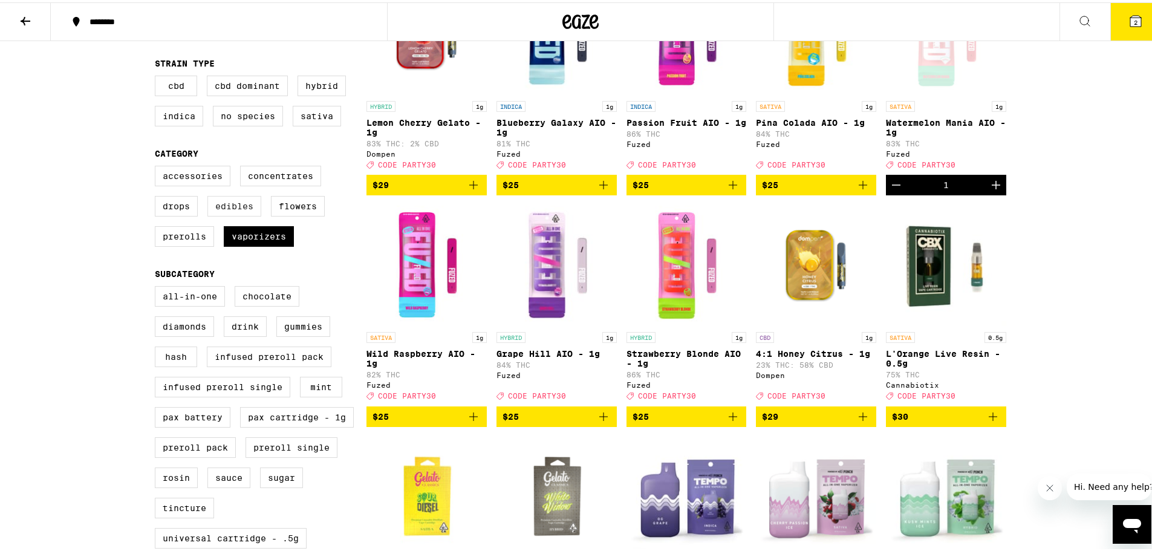  I want to click on label: Rosin, so click(176, 475).